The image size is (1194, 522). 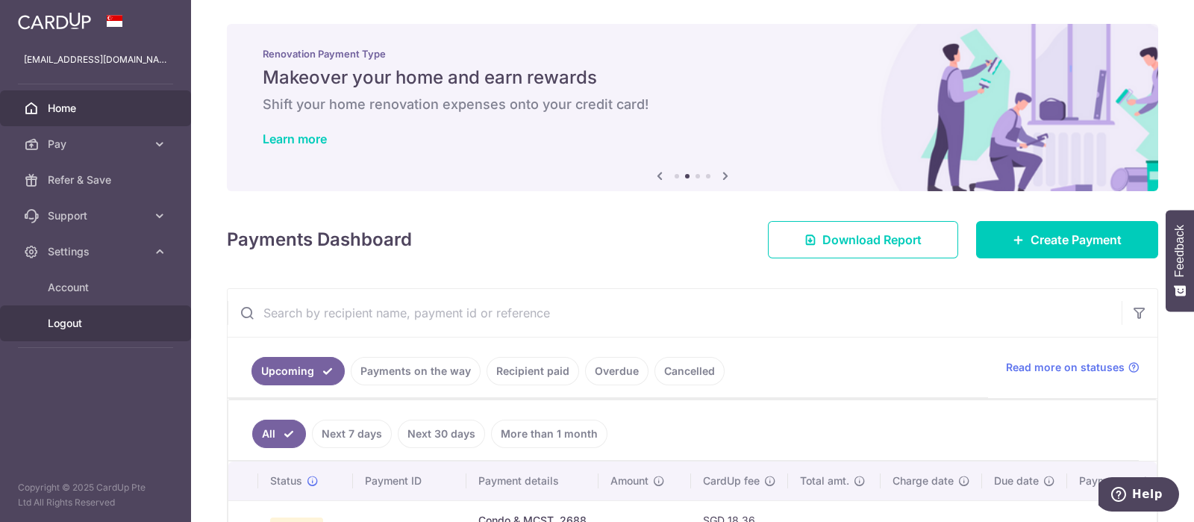 I want to click on span: CardUp fee, so click(x=731, y=481).